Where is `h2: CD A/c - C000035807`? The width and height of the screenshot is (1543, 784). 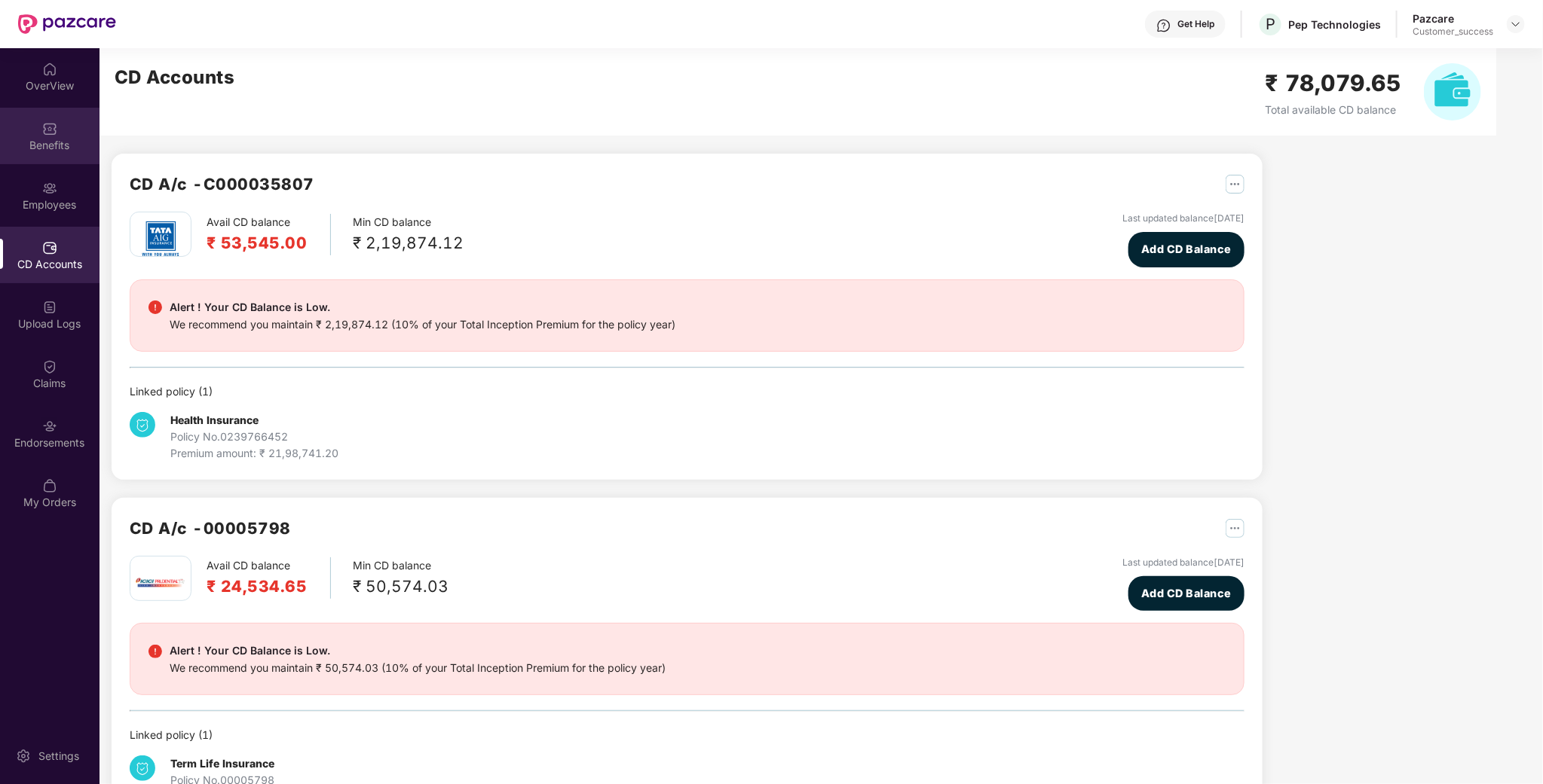
h2: CD A/c - C000035807 is located at coordinates (222, 184).